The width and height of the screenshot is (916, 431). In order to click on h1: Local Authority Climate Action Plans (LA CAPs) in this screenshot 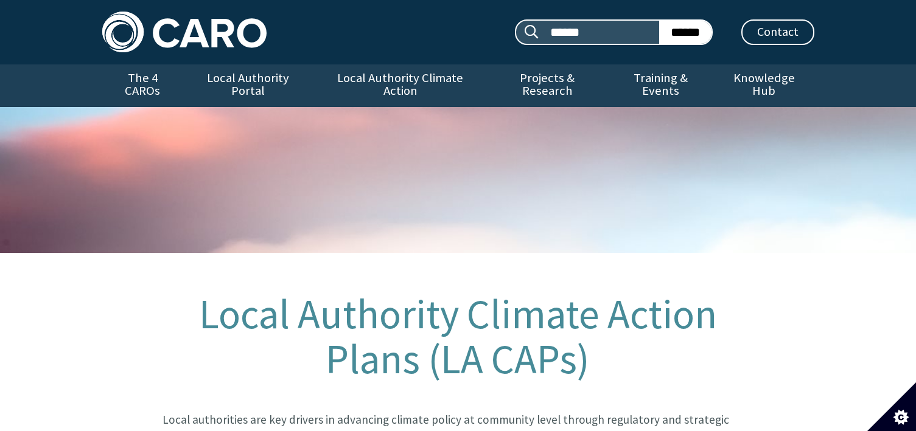, I will do `click(458, 337)`.